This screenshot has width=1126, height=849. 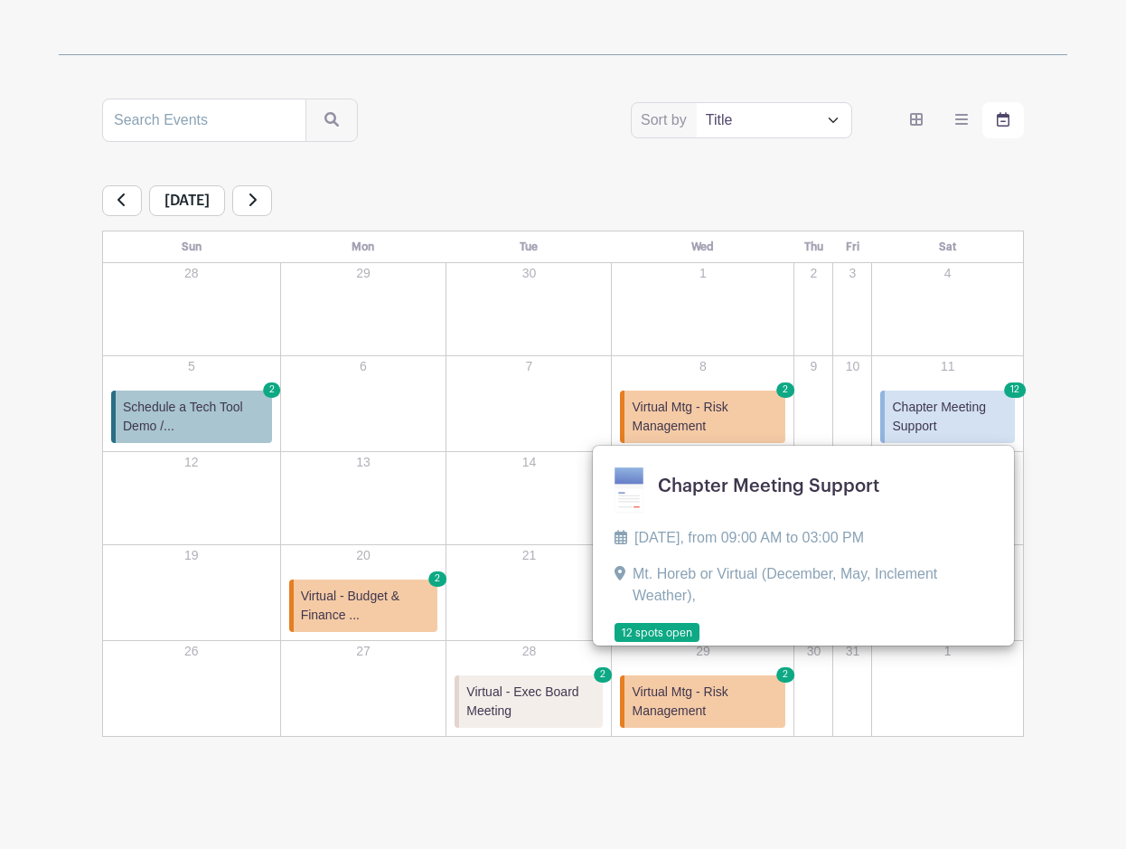 I want to click on p: 20, so click(x=363, y=555).